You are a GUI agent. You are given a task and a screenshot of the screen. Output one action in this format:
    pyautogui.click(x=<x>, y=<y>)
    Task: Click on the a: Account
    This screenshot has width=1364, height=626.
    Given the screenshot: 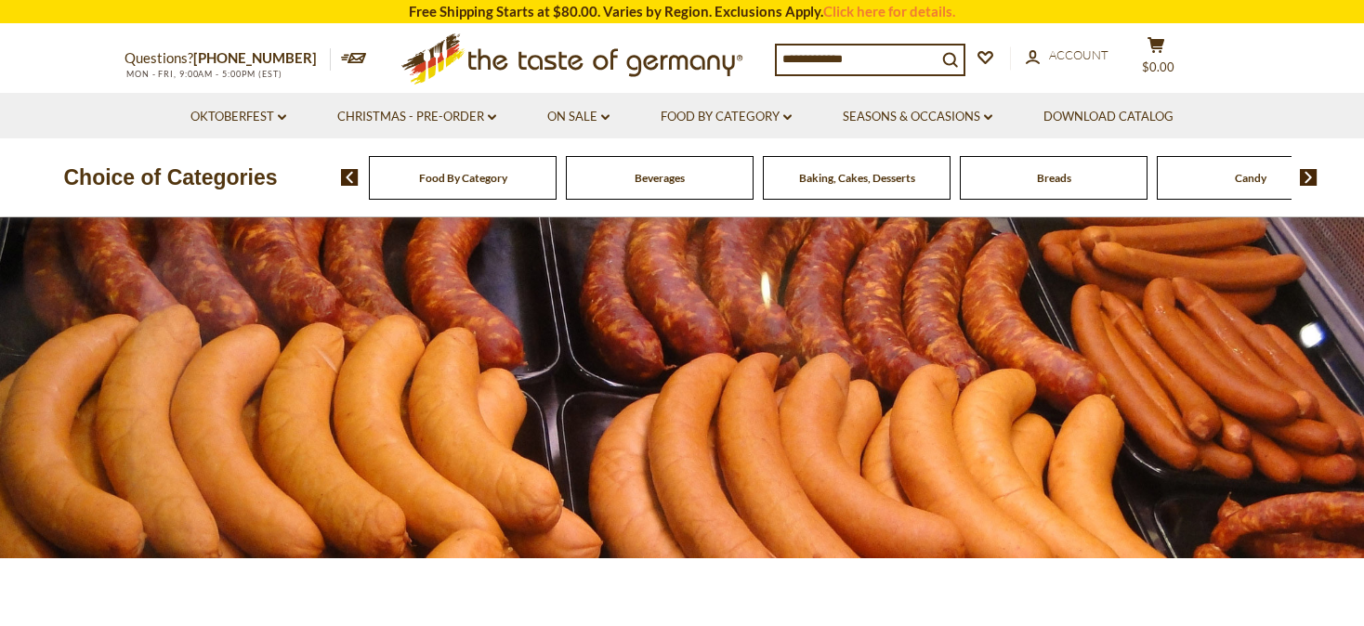 What is the action you would take?
    pyautogui.click(x=1067, y=56)
    